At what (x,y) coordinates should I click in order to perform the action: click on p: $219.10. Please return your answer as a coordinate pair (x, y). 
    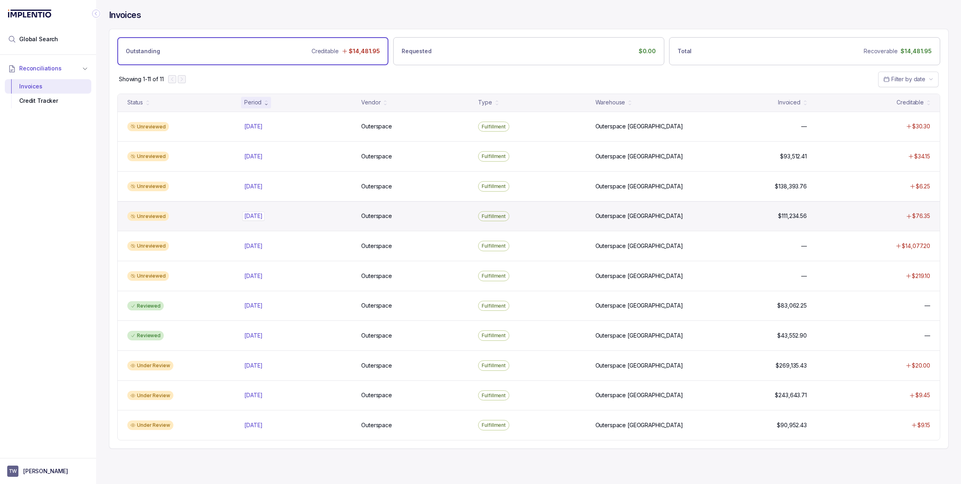
    Looking at the image, I should click on (921, 276).